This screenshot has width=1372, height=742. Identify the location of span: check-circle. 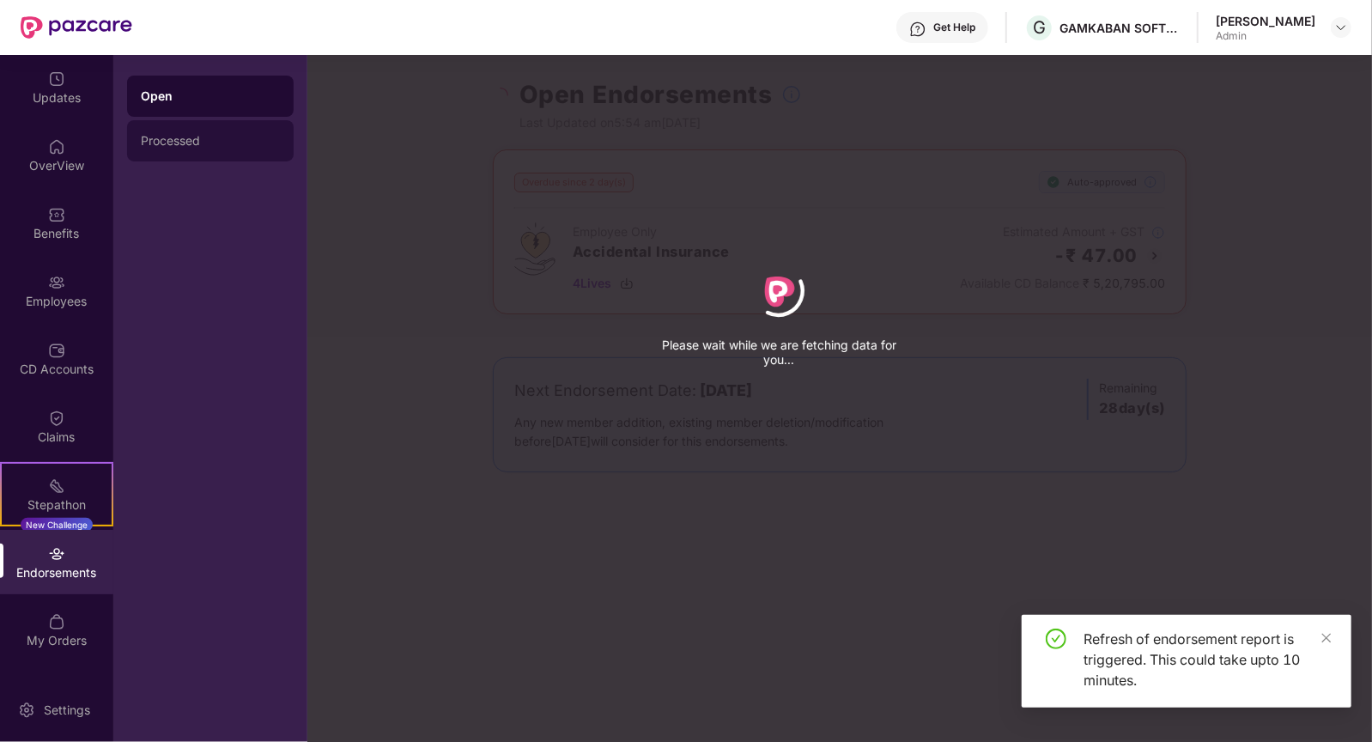
(1056, 639).